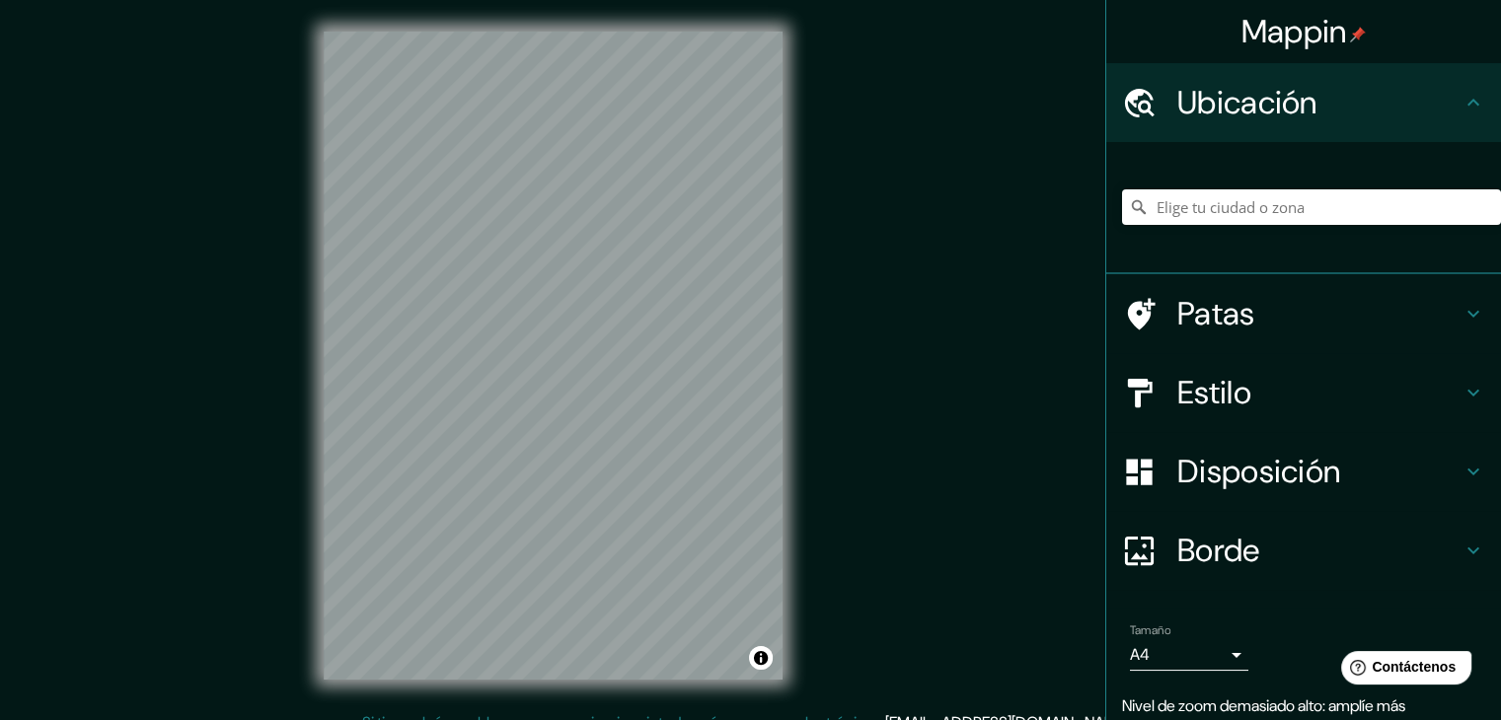 The height and width of the screenshot is (720, 1501). Describe the element at coordinates (1139, 654) in the screenshot. I see `font: A4` at that location.